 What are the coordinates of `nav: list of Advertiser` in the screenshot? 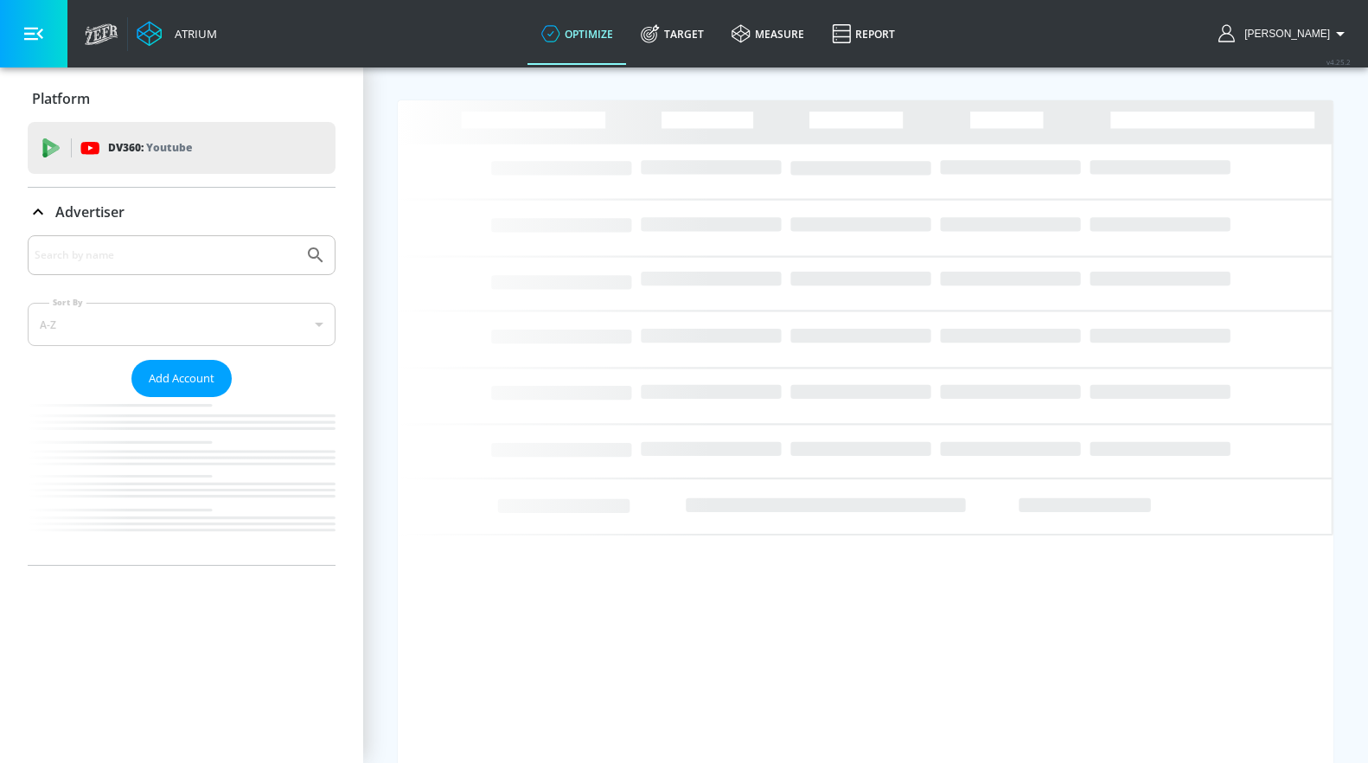 It's located at (182, 481).